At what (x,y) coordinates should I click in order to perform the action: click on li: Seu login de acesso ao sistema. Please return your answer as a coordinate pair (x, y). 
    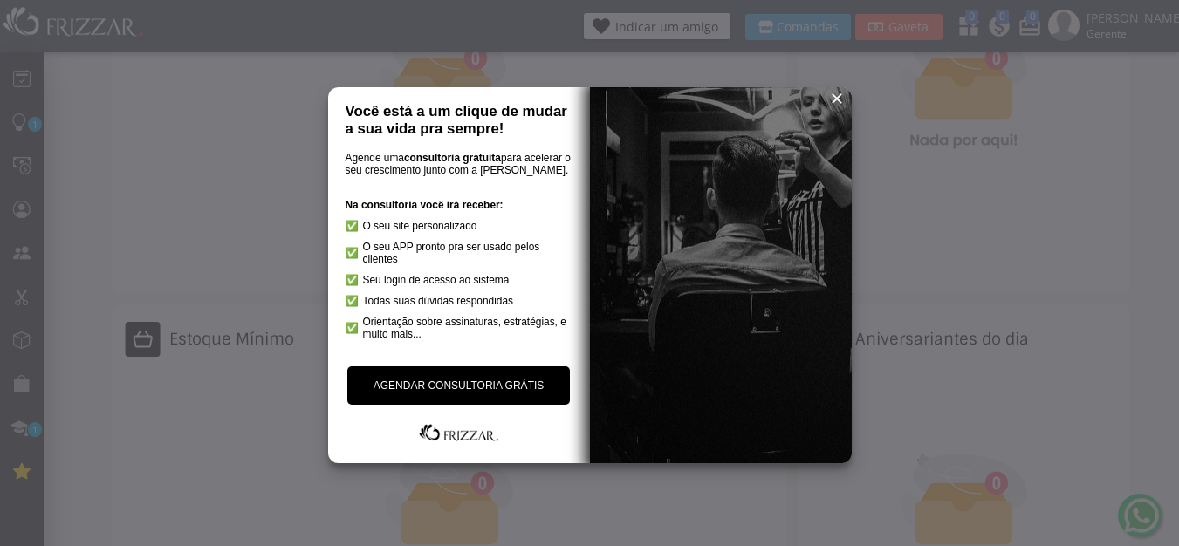
    Looking at the image, I should click on (459, 280).